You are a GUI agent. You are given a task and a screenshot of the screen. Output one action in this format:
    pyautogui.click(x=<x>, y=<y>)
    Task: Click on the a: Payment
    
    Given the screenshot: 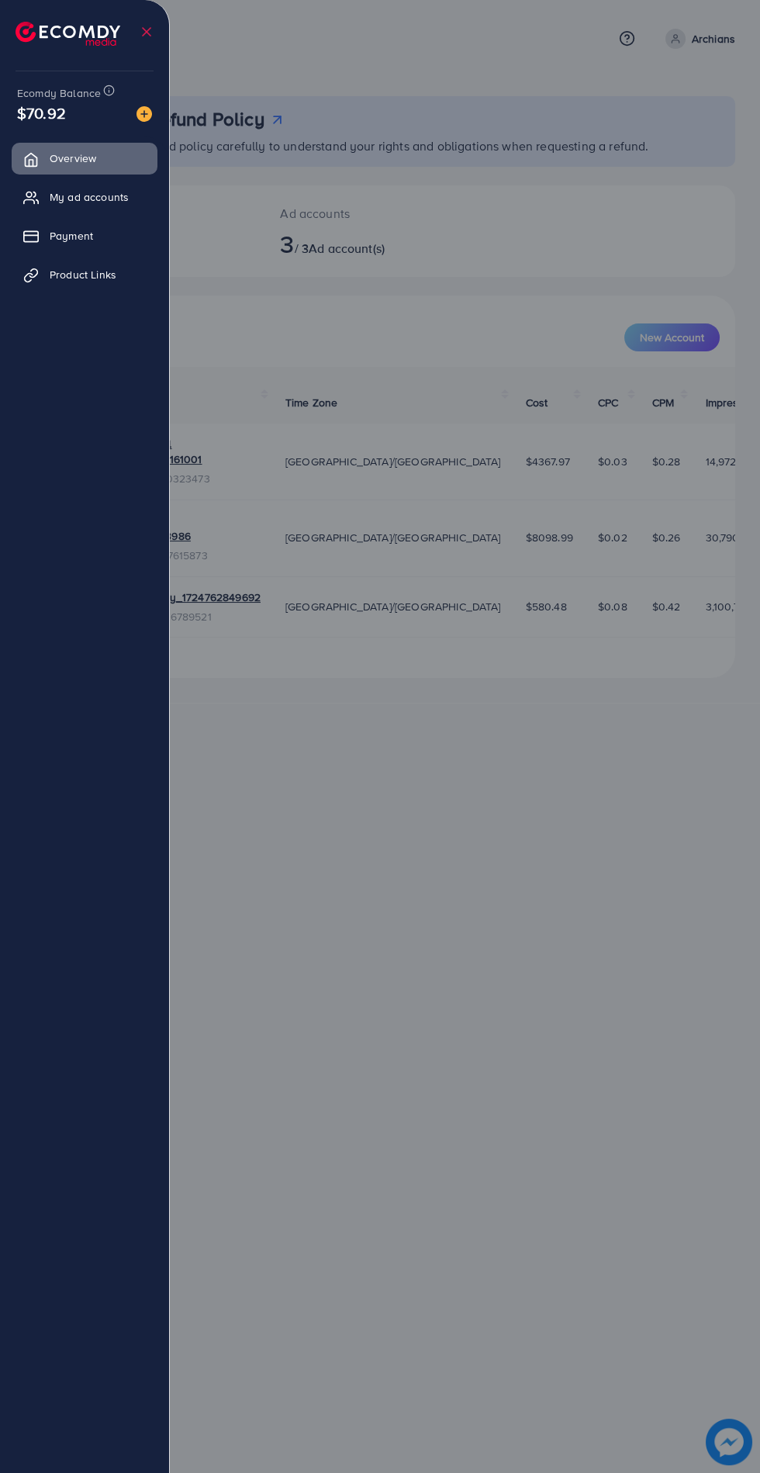 What is the action you would take?
    pyautogui.click(x=85, y=236)
    